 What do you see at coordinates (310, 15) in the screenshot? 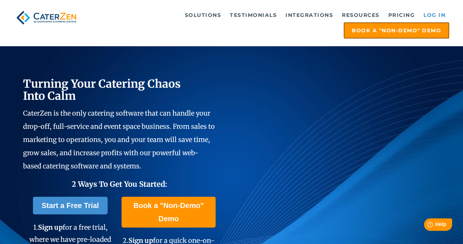
I see `a: Integrations` at bounding box center [310, 15].